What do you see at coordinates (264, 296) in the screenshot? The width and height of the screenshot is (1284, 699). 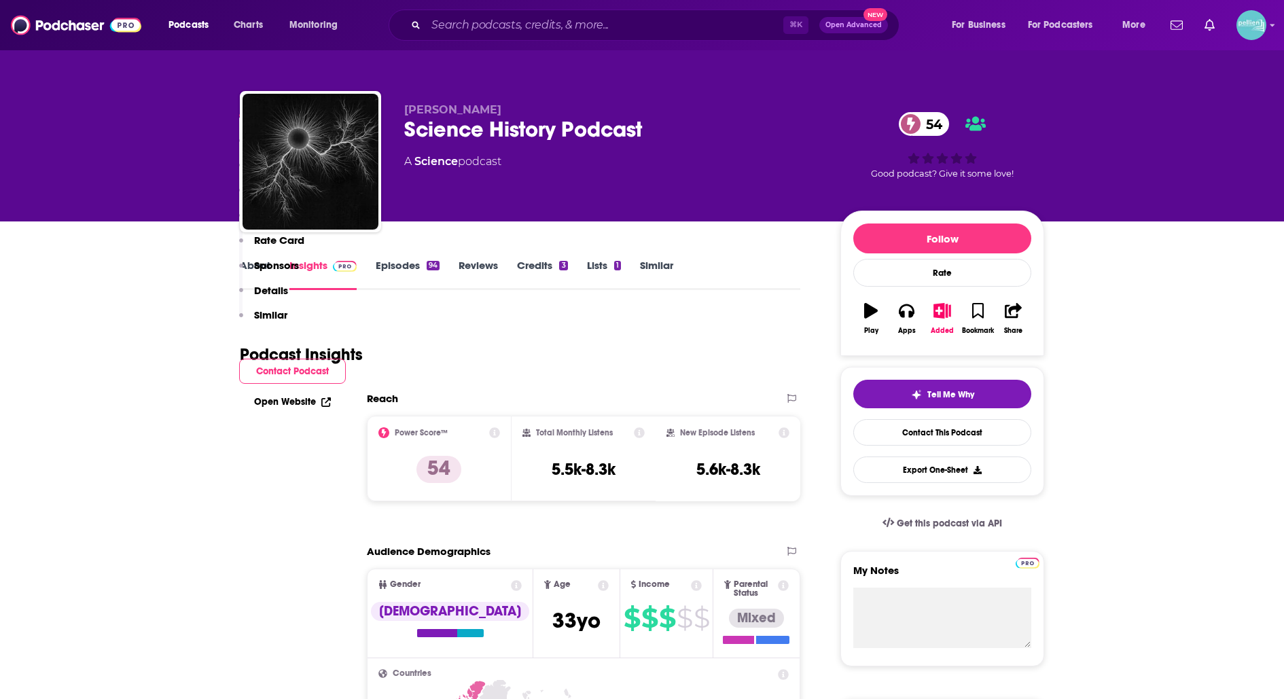 I see `button: Details` at bounding box center [264, 296].